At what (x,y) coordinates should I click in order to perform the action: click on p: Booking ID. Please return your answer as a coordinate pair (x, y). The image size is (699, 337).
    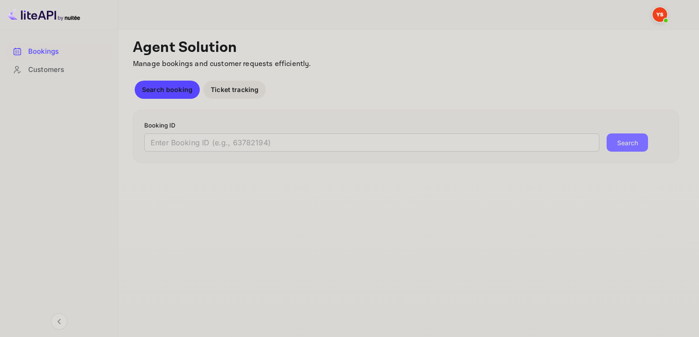
    Looking at the image, I should click on (406, 126).